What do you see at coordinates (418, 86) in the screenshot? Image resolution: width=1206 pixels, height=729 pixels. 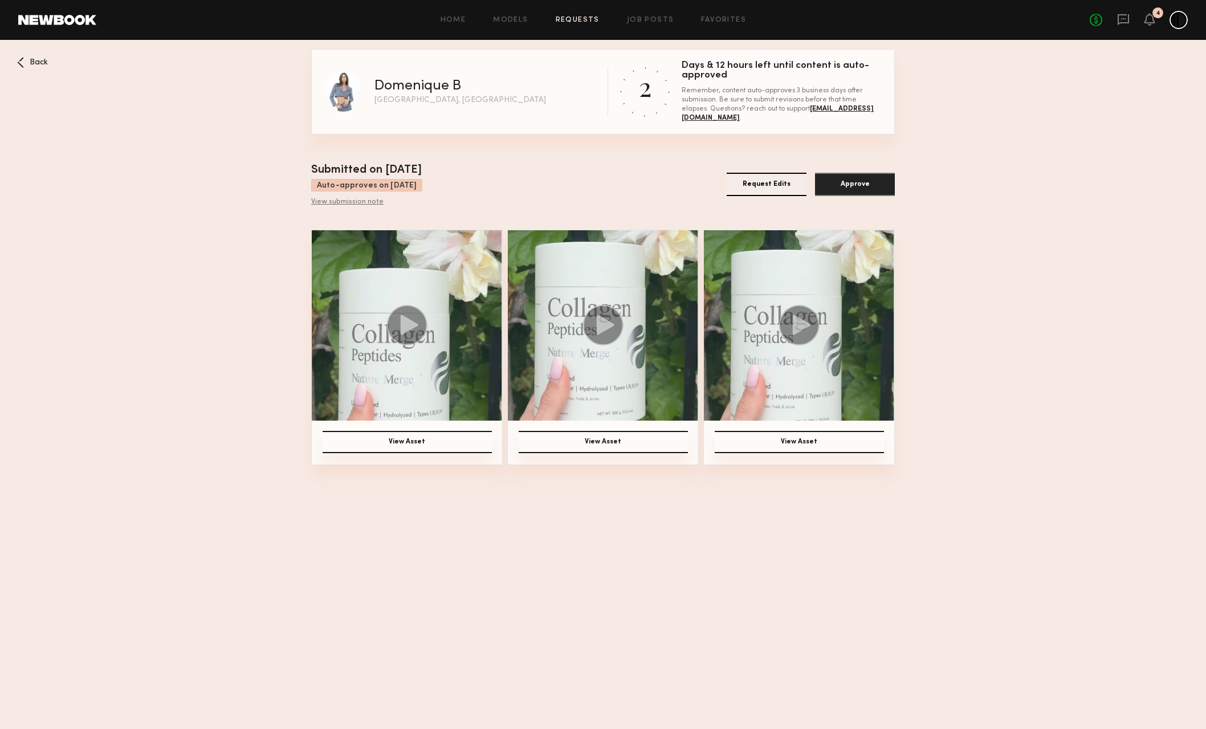 I see `div: Domenique B` at bounding box center [418, 86].